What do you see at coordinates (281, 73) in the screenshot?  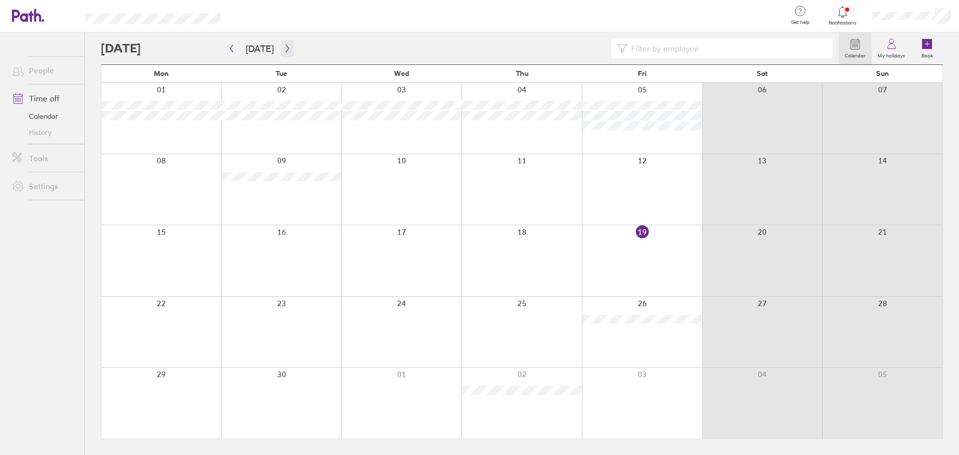 I see `span: Tue` at bounding box center [281, 73].